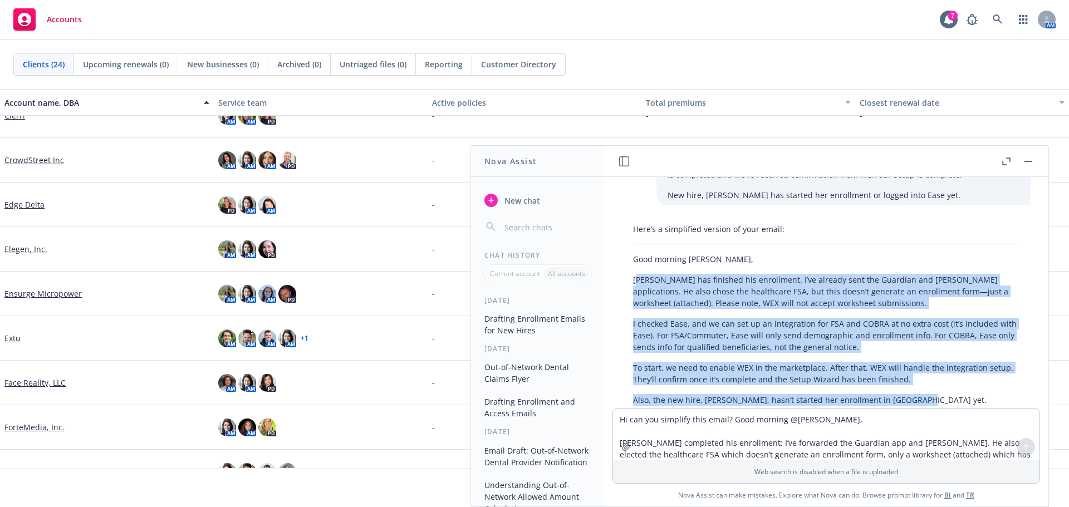  What do you see at coordinates (826, 229) in the screenshot?
I see `p: Here’s a simplified version of your email:` at bounding box center [826, 229].